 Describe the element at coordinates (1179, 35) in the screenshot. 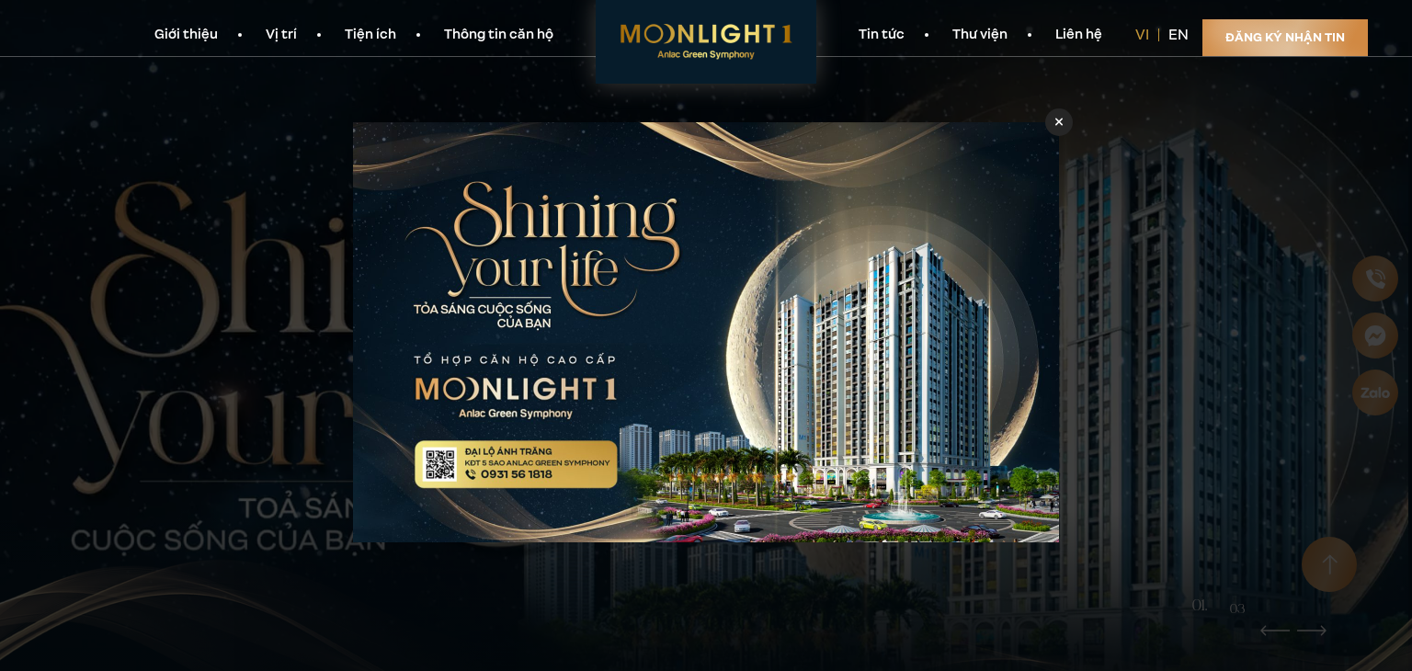

I see `a: en` at that location.